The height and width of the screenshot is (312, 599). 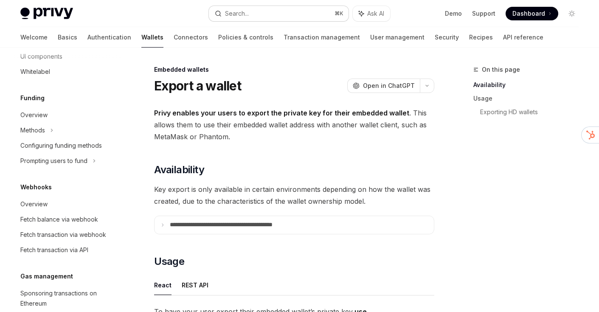 I want to click on div: Search..., so click(x=237, y=14).